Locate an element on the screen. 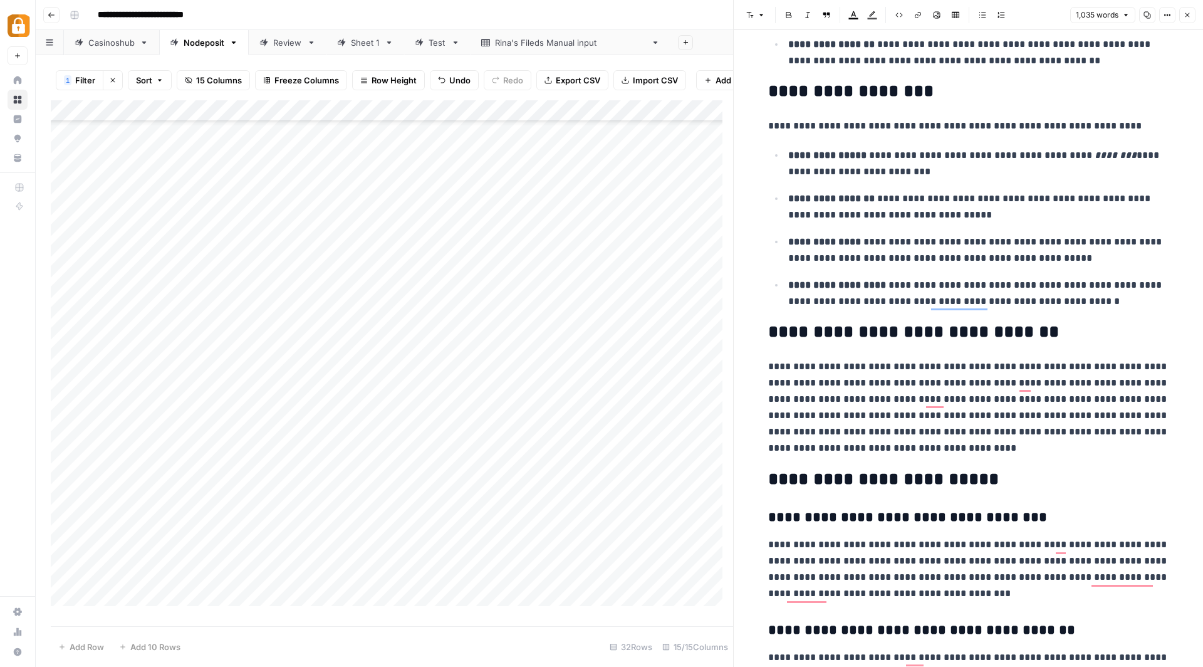  button: Add Row is located at coordinates (81, 647).